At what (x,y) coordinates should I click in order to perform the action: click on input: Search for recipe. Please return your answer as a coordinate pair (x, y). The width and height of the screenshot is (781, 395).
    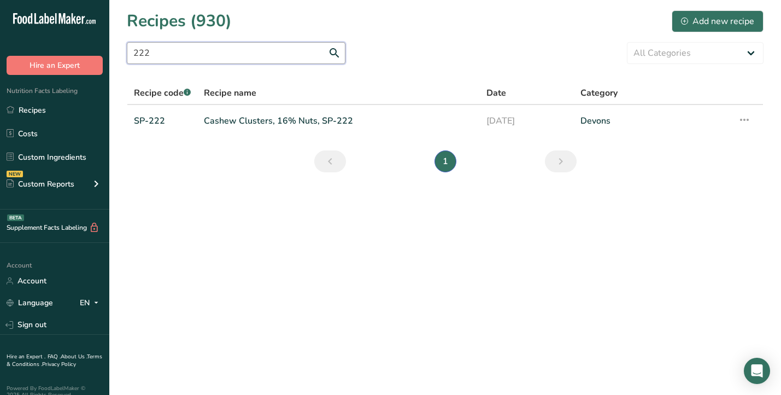
    Looking at the image, I should click on (236, 53).